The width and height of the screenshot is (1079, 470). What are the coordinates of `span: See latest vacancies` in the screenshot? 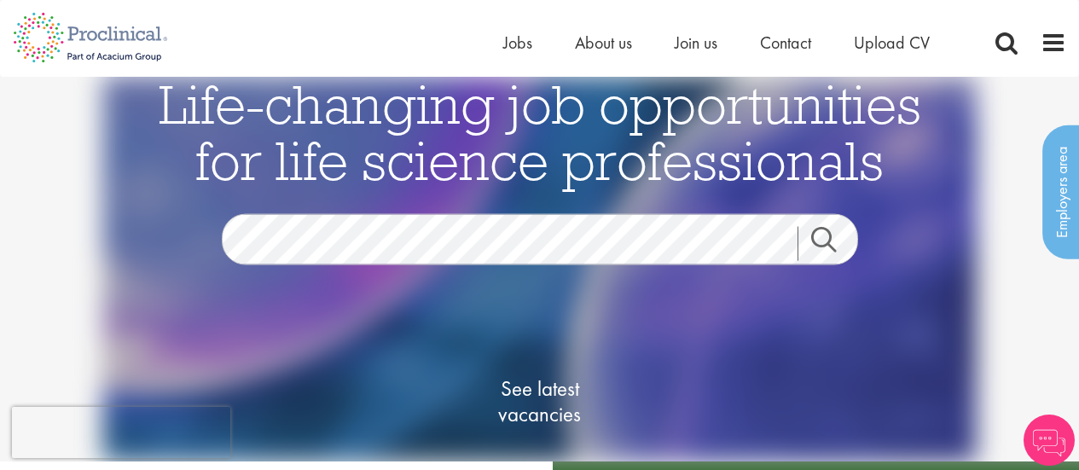 It's located at (540, 402).